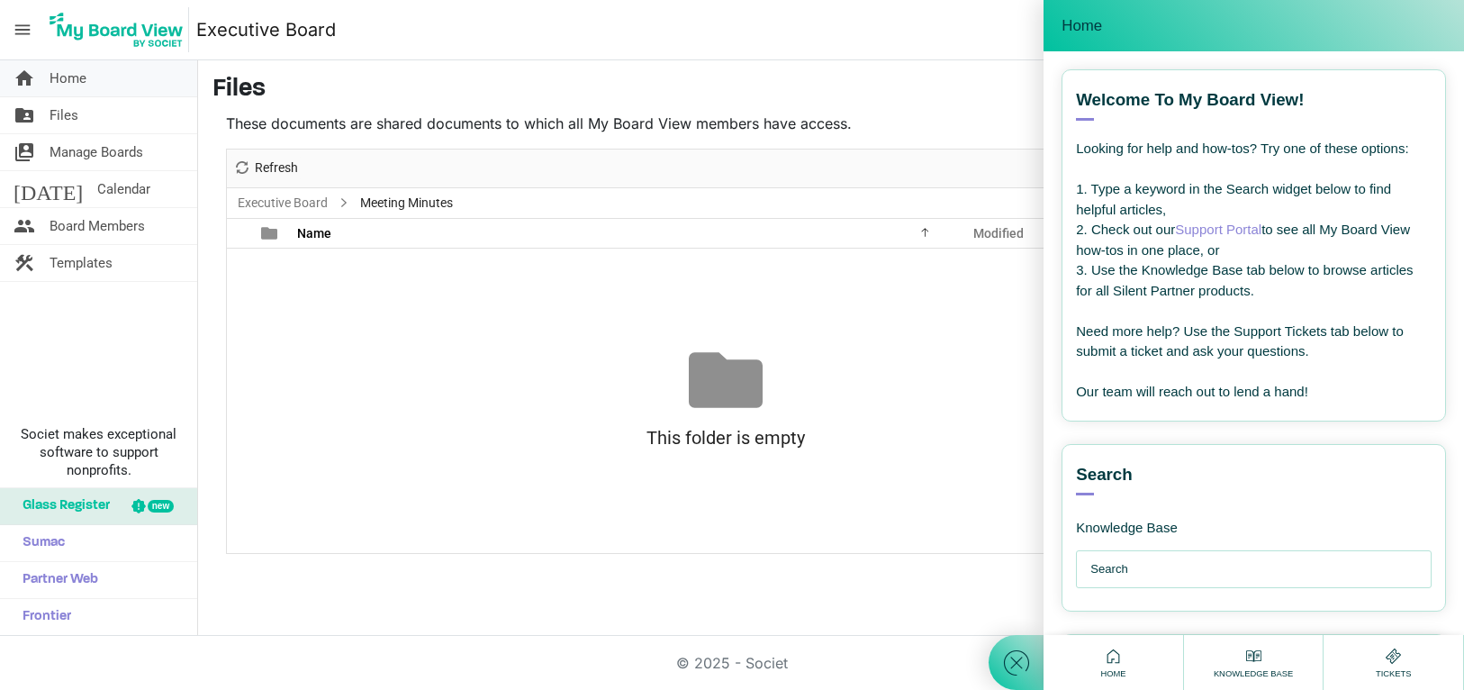 This screenshot has width=1464, height=690. What do you see at coordinates (120, 30) in the screenshot?
I see `a: My Board View Logo` at bounding box center [120, 30].